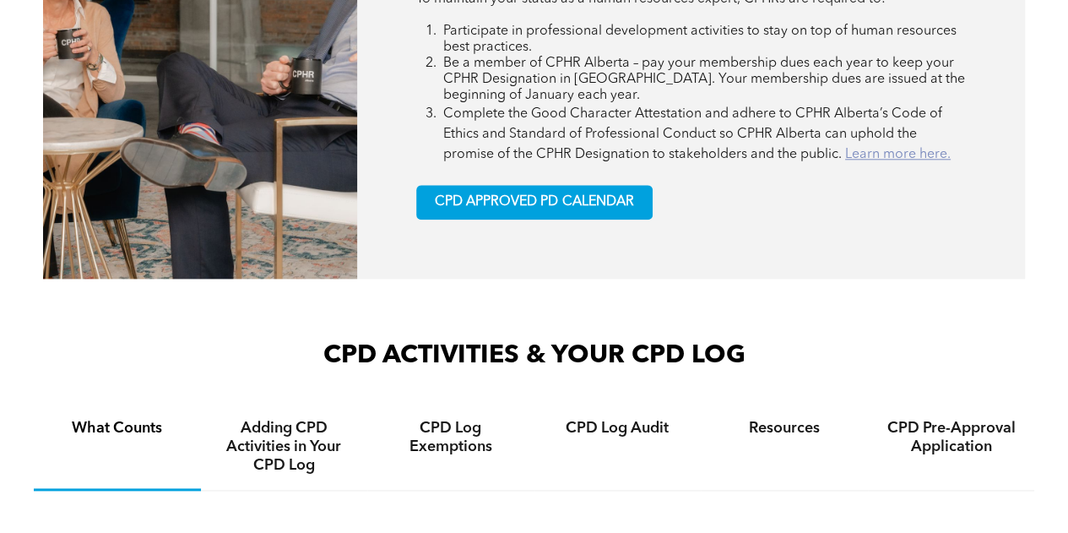 Image resolution: width=1068 pixels, height=533 pixels. I want to click on span: Participate in professional development activities to stay on top of human resources best practices., so click(700, 39).